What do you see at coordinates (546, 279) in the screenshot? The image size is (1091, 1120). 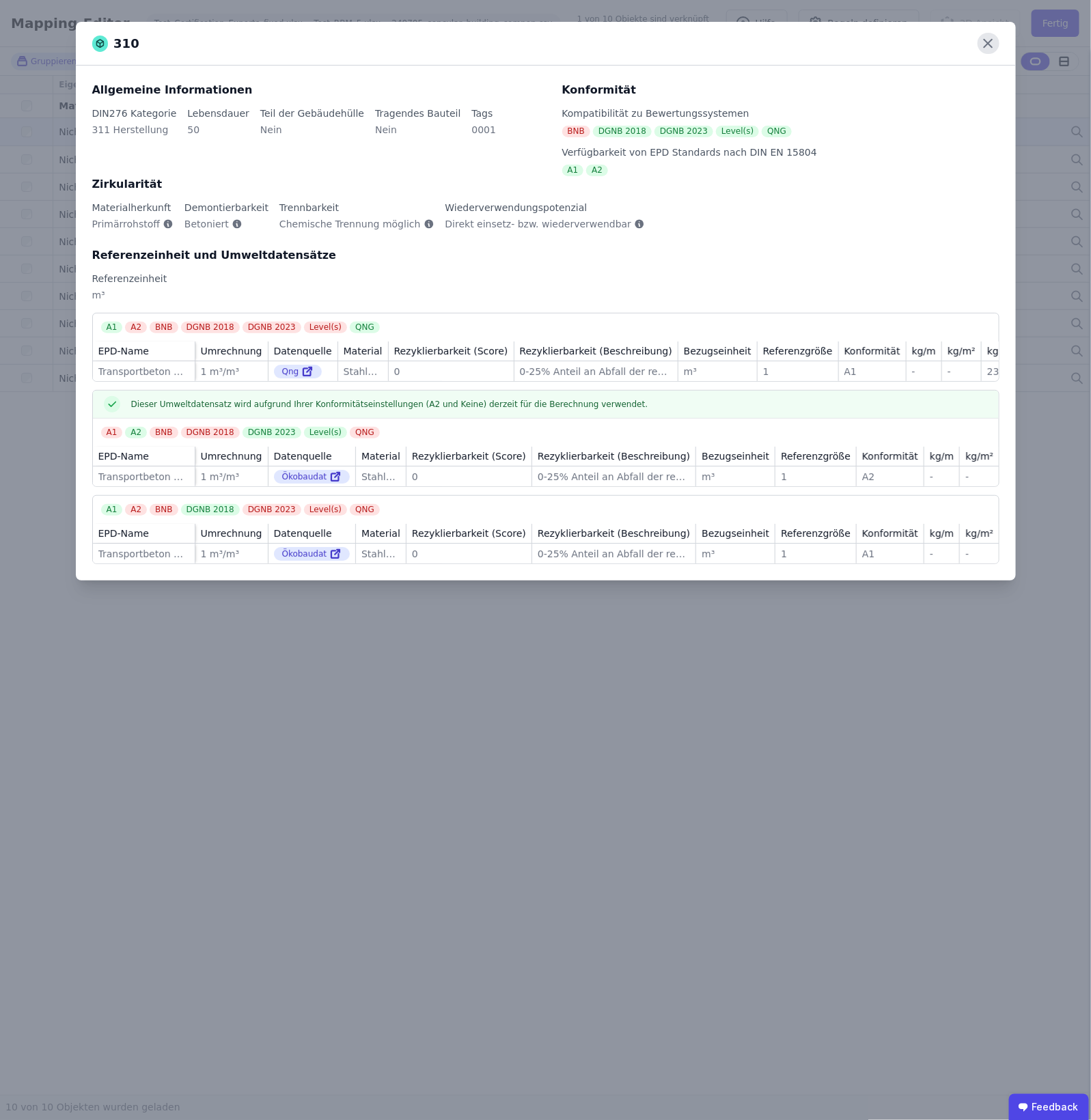 I see `div: Referenzeinheit` at bounding box center [546, 279].